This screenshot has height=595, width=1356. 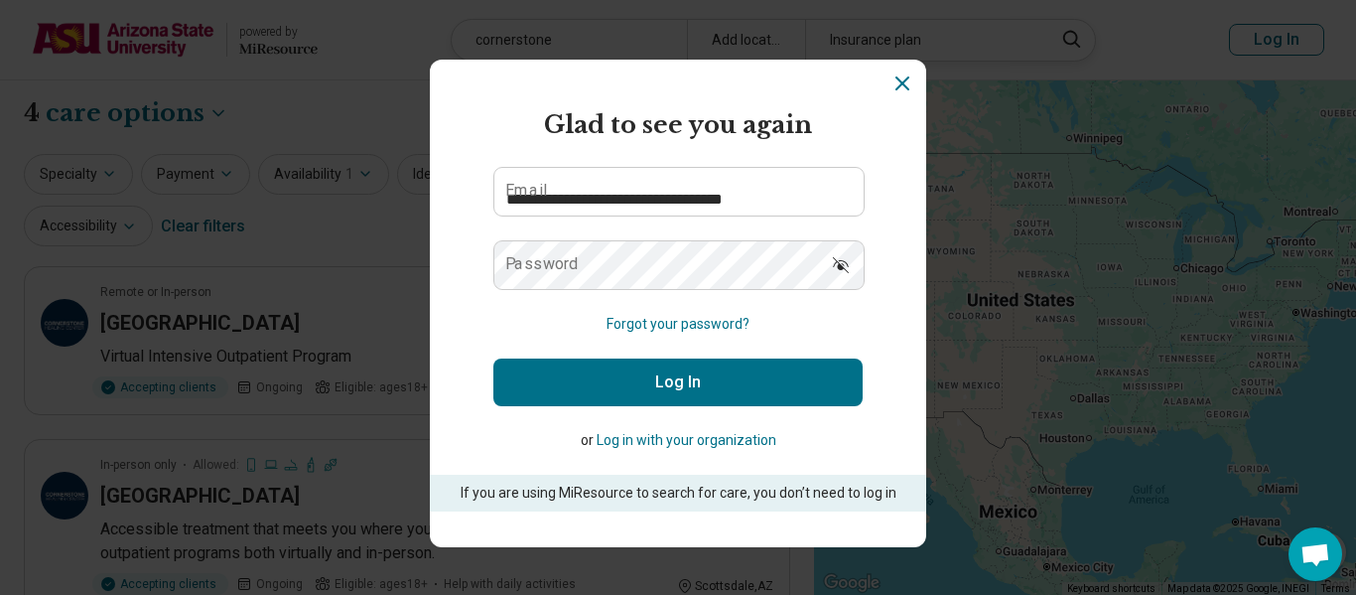 What do you see at coordinates (542, 264) in the screenshot?
I see `label: Password` at bounding box center [542, 264].